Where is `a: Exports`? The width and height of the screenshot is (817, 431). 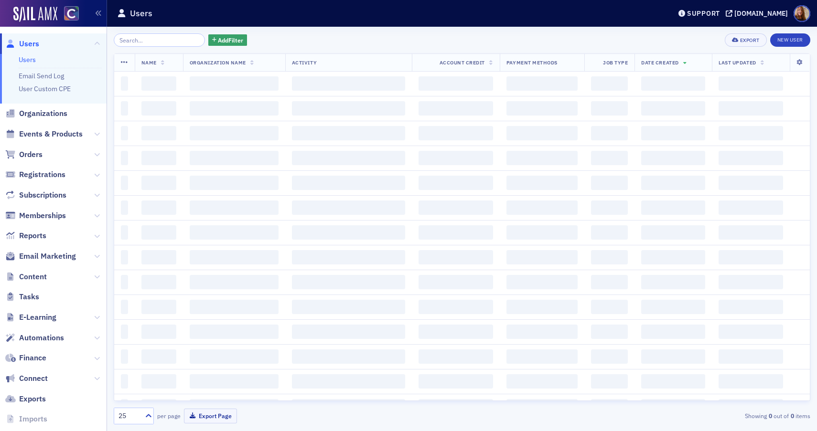
a: Exports is located at coordinates (25, 399).